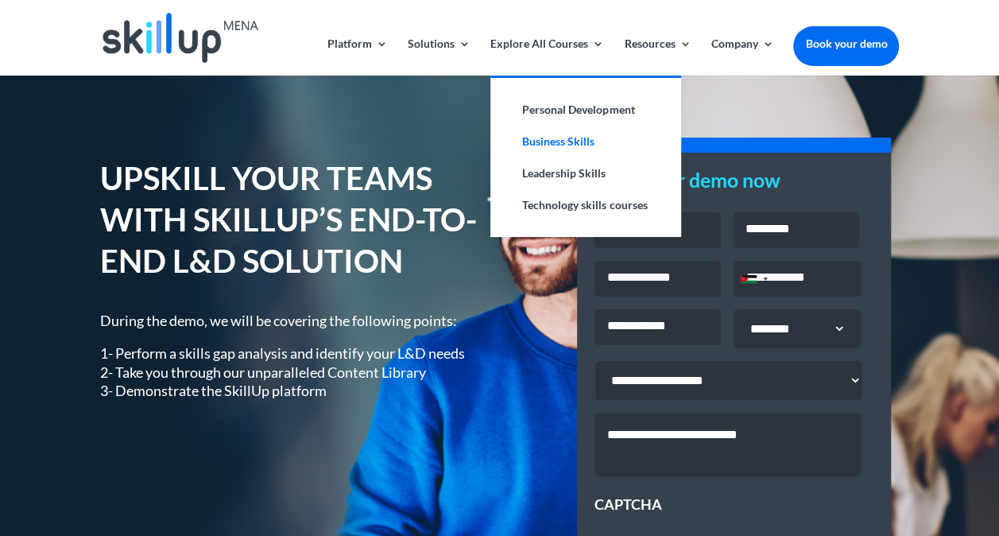 Image resolution: width=999 pixels, height=536 pixels. Describe the element at coordinates (628, 504) in the screenshot. I see `label: CAPTCHA` at that location.